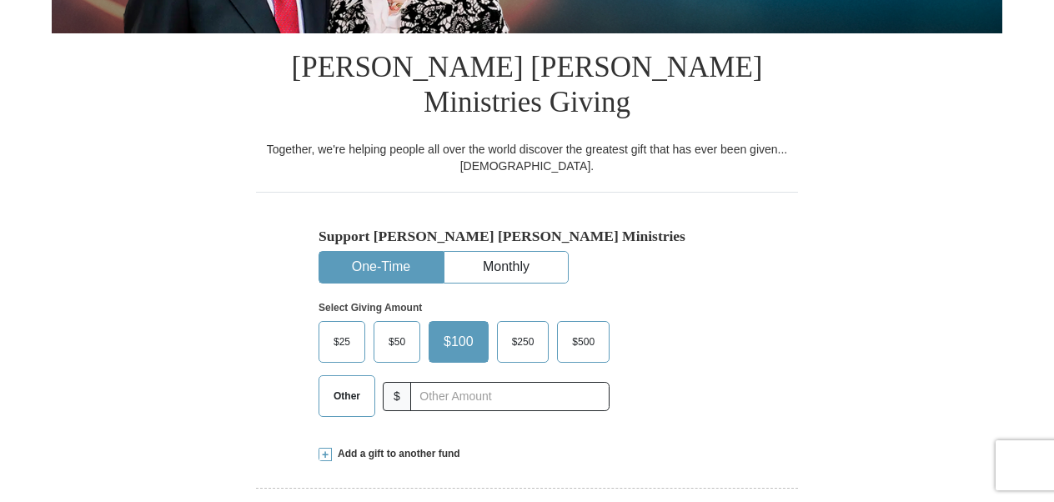 The image size is (1054, 502). What do you see at coordinates (527, 158) in the screenshot?
I see `div: Together, we're helping people all over the world discover the greatest gift that has ever been g...` at bounding box center [527, 158].